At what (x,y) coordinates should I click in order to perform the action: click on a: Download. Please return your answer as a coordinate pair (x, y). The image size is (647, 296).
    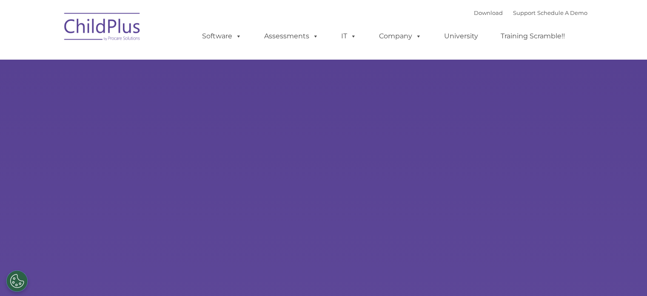
    Looking at the image, I should click on (488, 13).